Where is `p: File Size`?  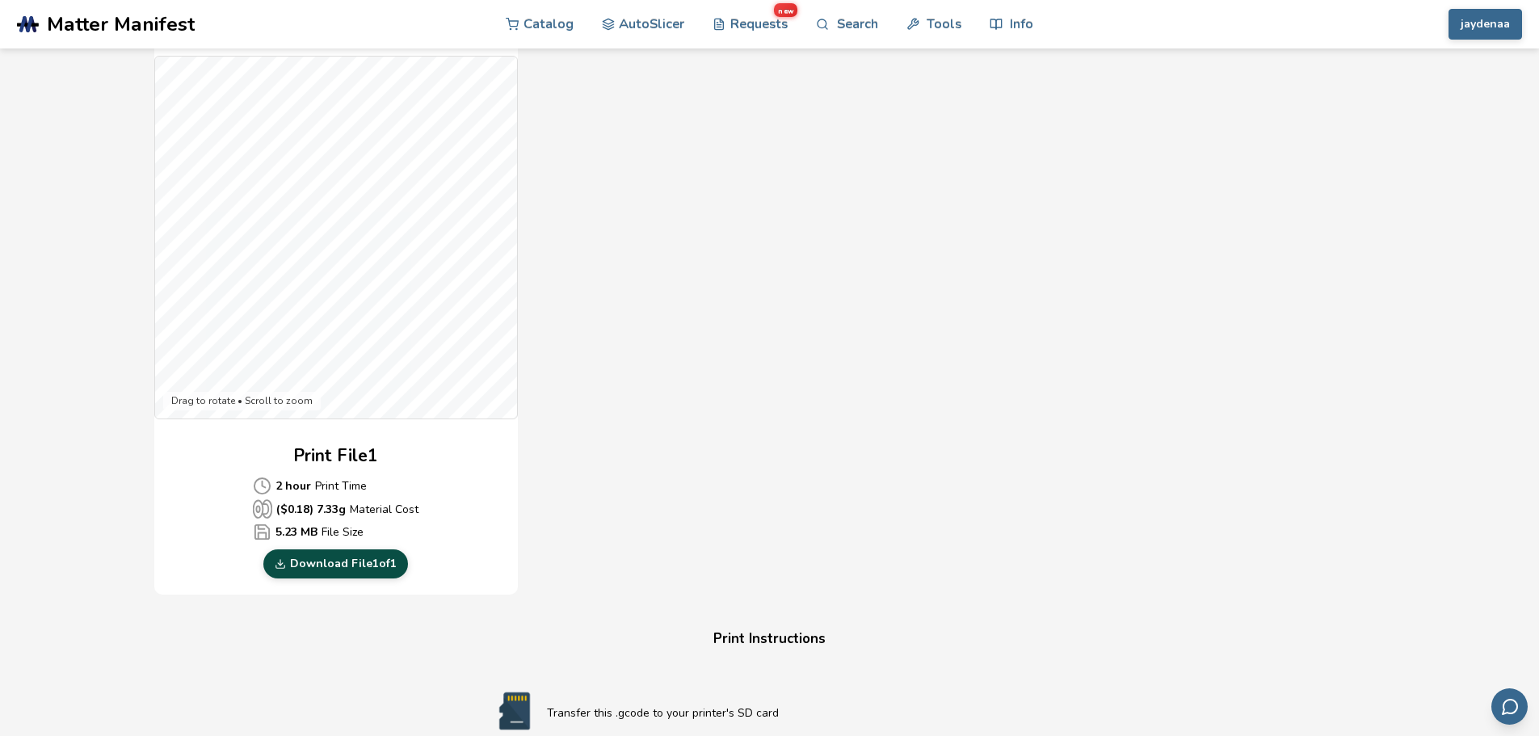
p: File Size is located at coordinates (335, 531).